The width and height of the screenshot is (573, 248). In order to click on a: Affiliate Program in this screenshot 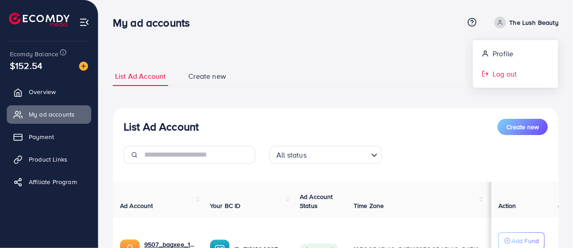, I will do `click(49, 182)`.